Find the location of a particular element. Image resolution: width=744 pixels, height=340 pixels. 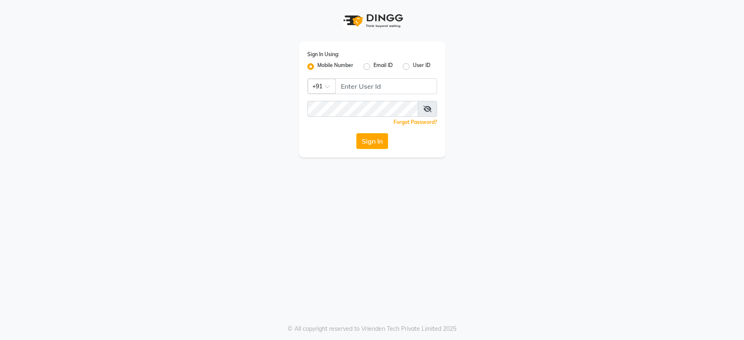

label: Email ID is located at coordinates (383, 67).